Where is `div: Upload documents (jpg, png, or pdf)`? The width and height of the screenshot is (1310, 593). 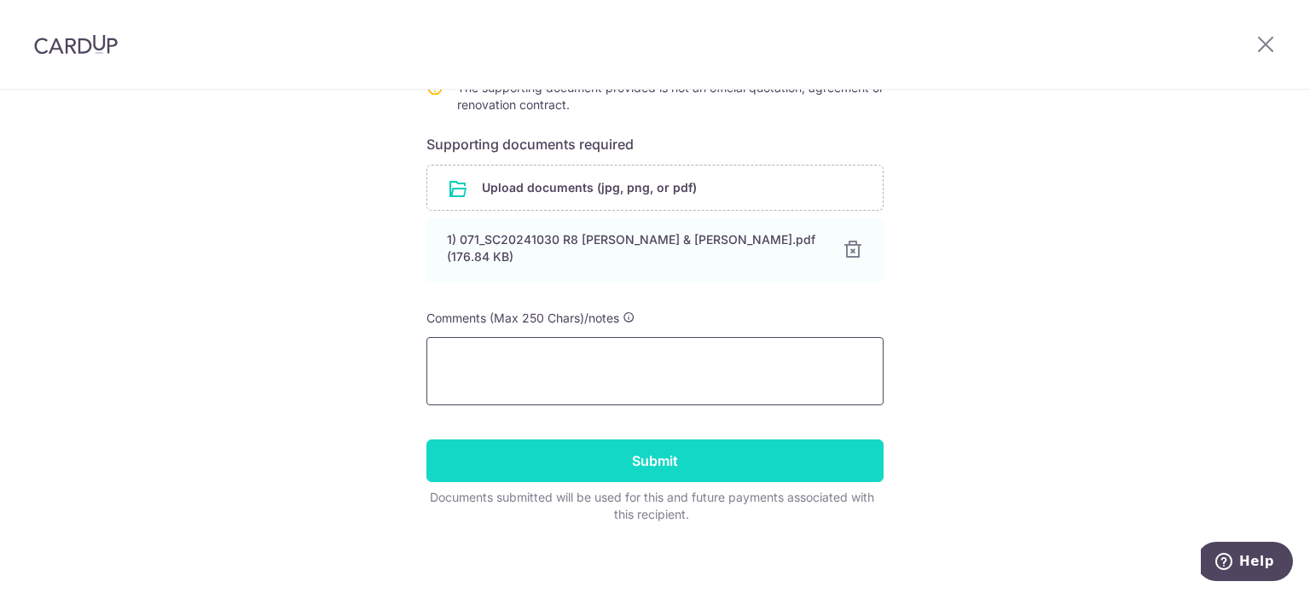 div: Upload documents (jpg, png, or pdf) is located at coordinates (655, 188).